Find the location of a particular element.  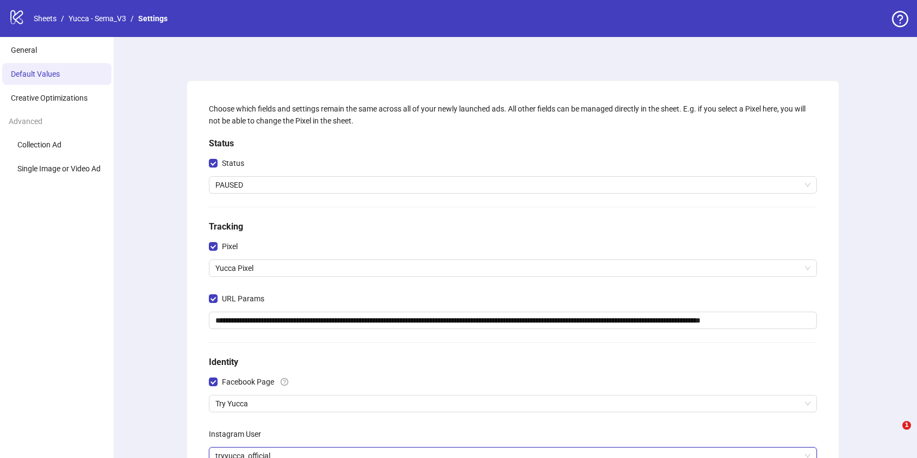

a: Sheets is located at coordinates (45, 18).